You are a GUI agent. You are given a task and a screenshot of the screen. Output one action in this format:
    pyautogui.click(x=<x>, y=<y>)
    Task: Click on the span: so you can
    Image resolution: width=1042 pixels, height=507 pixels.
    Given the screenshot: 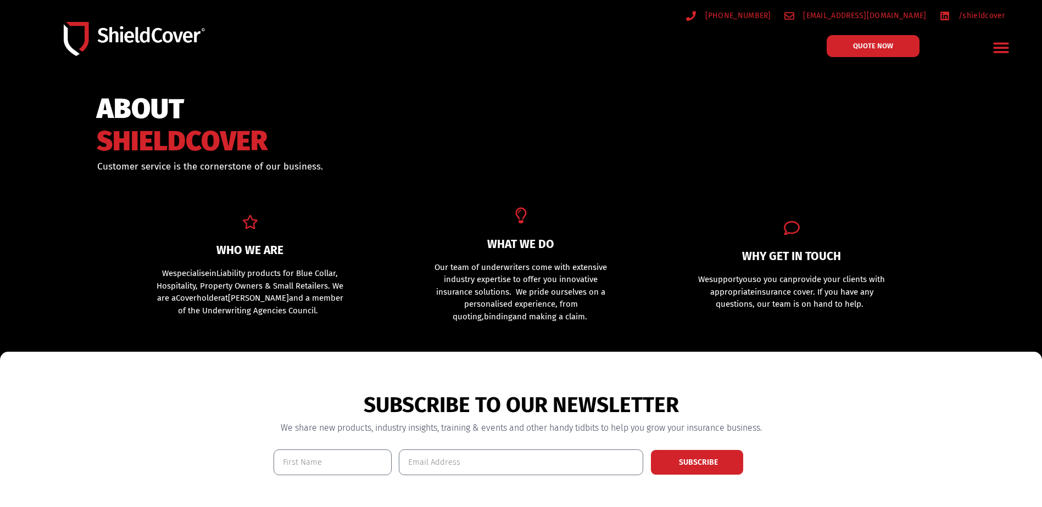 What is the action you would take?
    pyautogui.click(x=772, y=280)
    